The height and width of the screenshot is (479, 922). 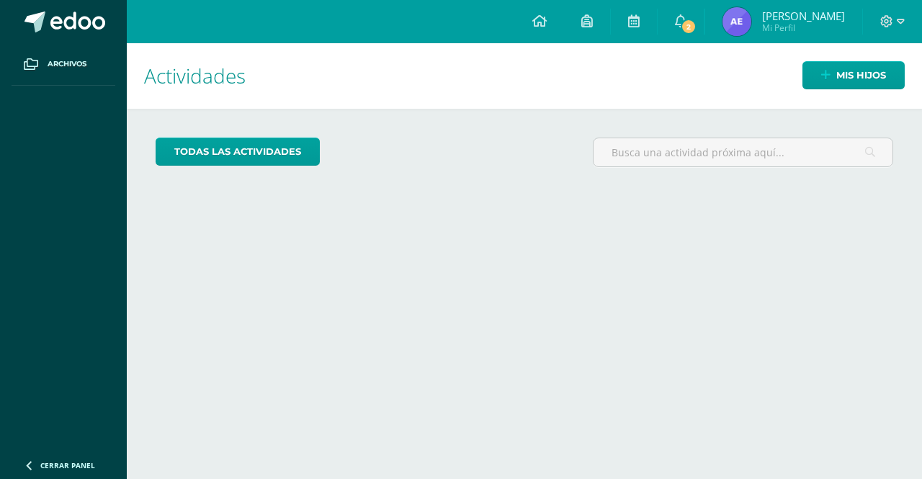 I want to click on a: todas las Actividades, so click(x=238, y=151).